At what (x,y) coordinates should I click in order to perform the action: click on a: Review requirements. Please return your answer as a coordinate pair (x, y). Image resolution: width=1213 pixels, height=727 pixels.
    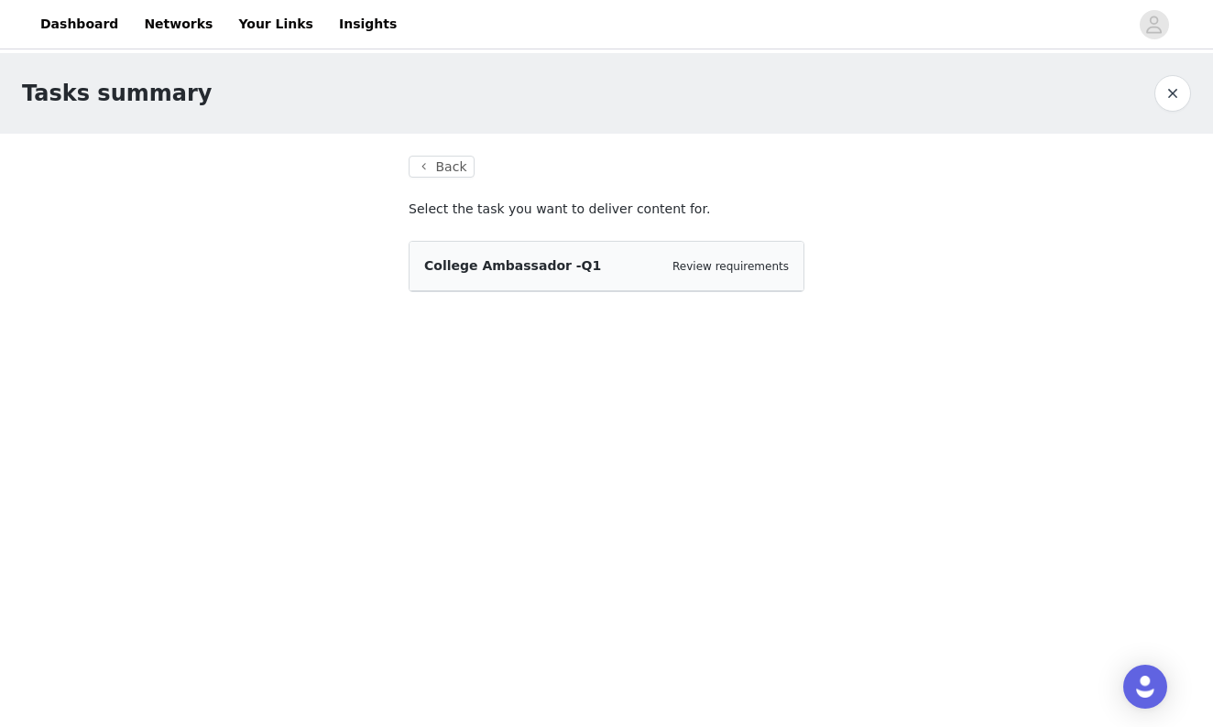
    Looking at the image, I should click on (730, 266).